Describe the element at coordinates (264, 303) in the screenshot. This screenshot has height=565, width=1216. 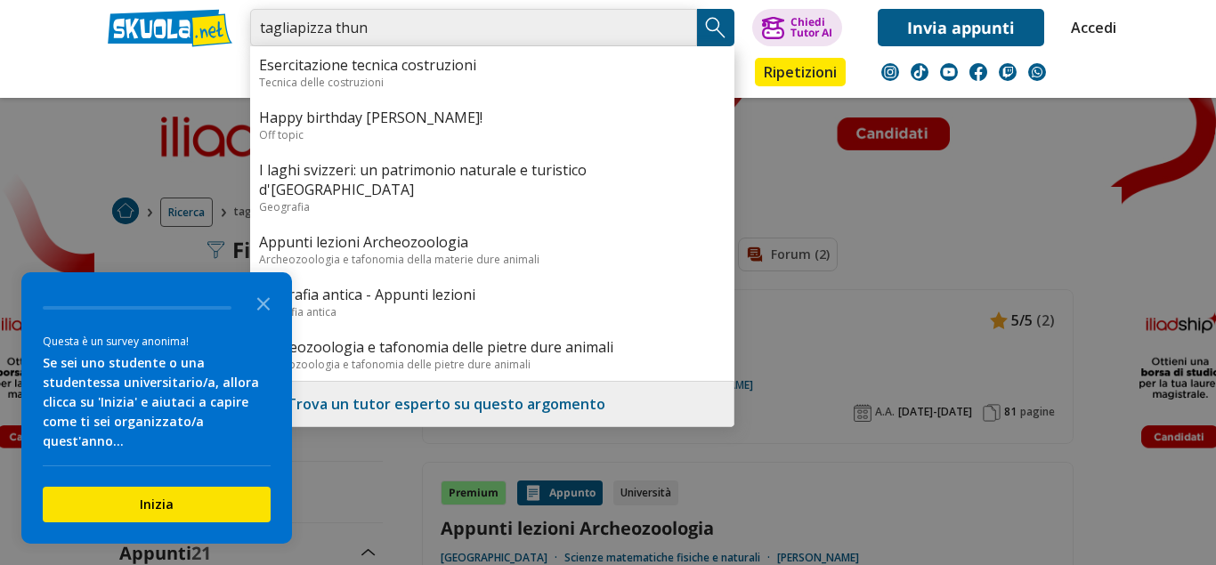
I see `button: Close the survey` at that location.